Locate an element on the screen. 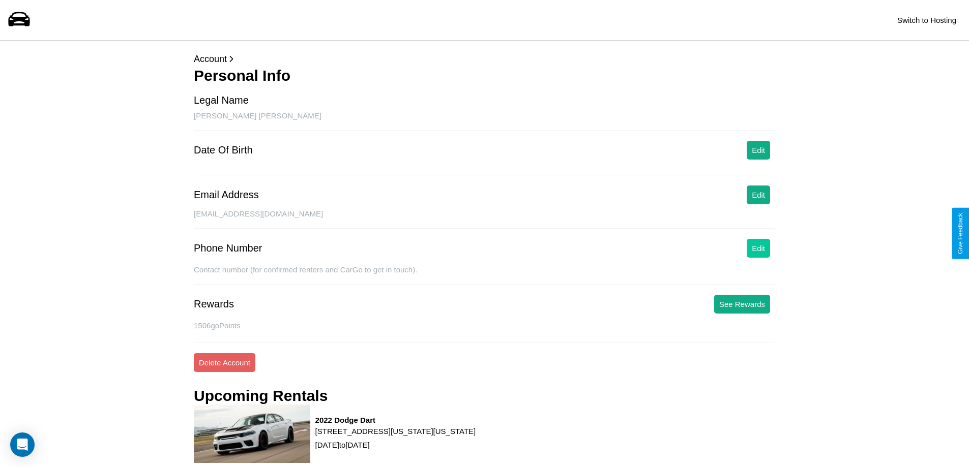  div: Contact number (for confirmed renters and CarGo to get in touch). is located at coordinates (484, 275).